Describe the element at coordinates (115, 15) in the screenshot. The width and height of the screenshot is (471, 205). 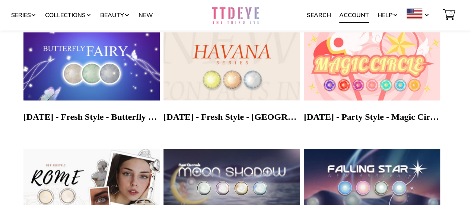
I see `a: Beauty` at that location.